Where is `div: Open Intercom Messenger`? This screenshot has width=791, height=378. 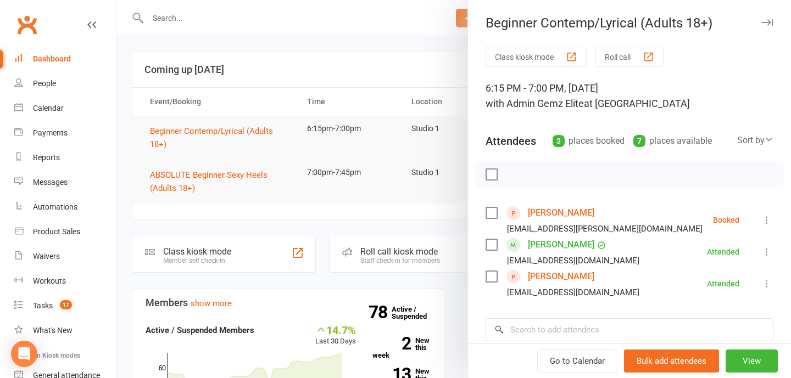
div: Open Intercom Messenger is located at coordinates (24, 354).